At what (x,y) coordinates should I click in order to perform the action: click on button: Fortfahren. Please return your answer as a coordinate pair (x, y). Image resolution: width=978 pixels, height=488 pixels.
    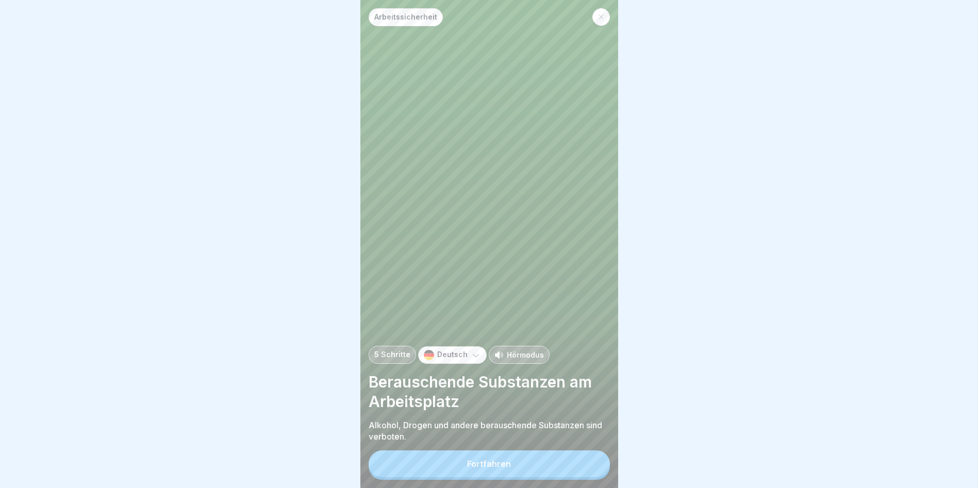
    Looking at the image, I should click on (489, 464).